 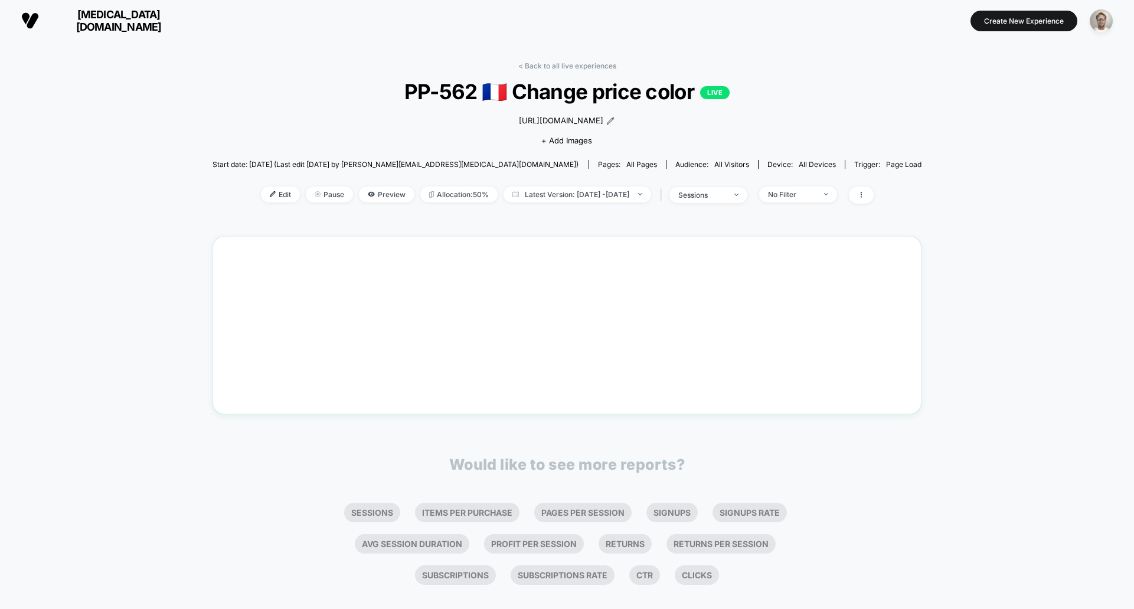 I want to click on li: Sessions, so click(x=372, y=513).